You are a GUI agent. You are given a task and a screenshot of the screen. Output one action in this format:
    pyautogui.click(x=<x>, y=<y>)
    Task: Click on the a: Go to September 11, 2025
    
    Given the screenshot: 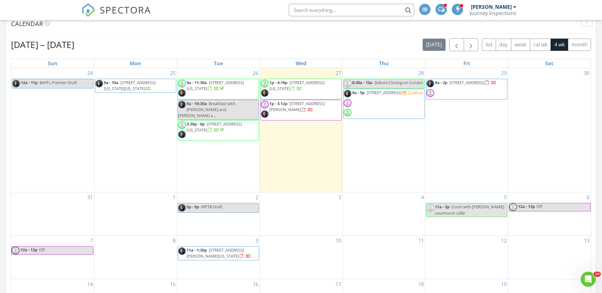 What is the action you would take?
    pyautogui.click(x=421, y=240)
    